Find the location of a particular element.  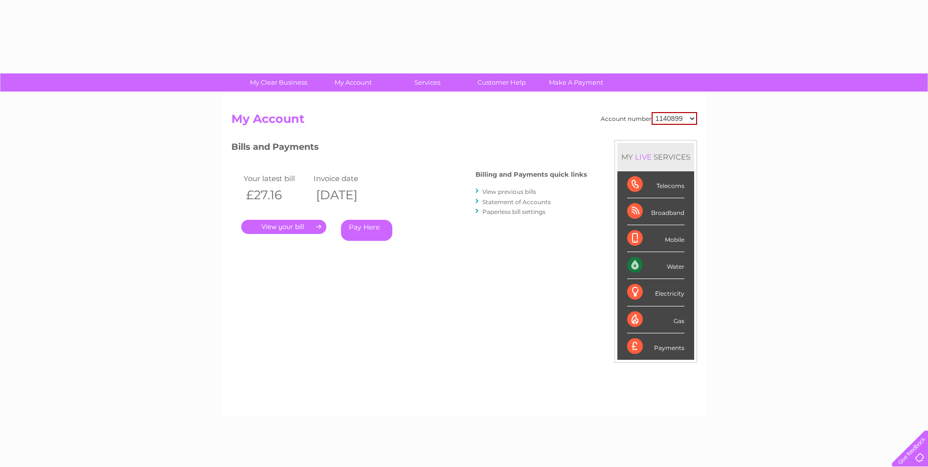

h4: Billing and Payments quick links is located at coordinates (531, 174).